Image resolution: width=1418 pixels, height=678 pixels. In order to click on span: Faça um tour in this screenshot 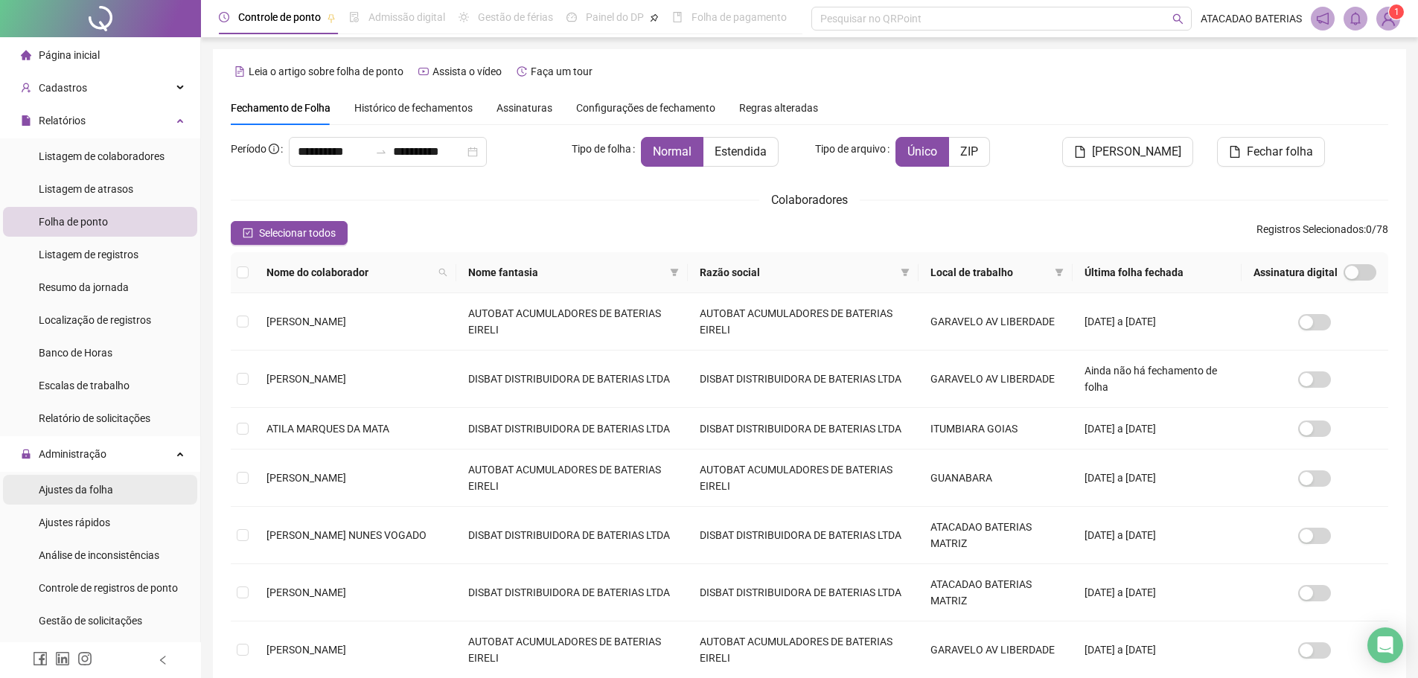, I will do `click(561, 71)`.